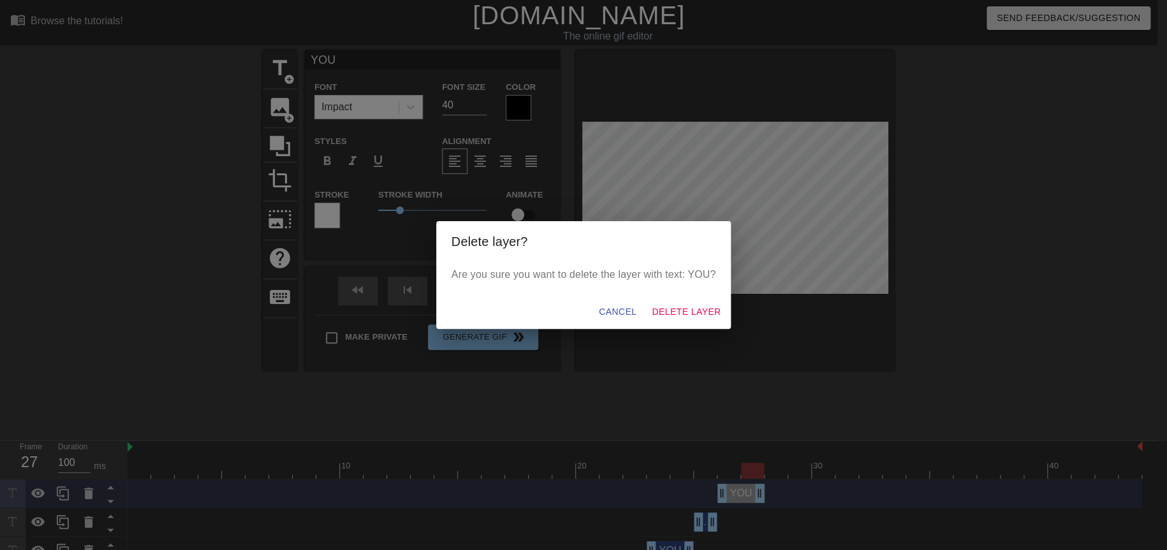 The height and width of the screenshot is (550, 1167). What do you see at coordinates (617, 312) in the screenshot?
I see `span: Cancel` at bounding box center [617, 312].